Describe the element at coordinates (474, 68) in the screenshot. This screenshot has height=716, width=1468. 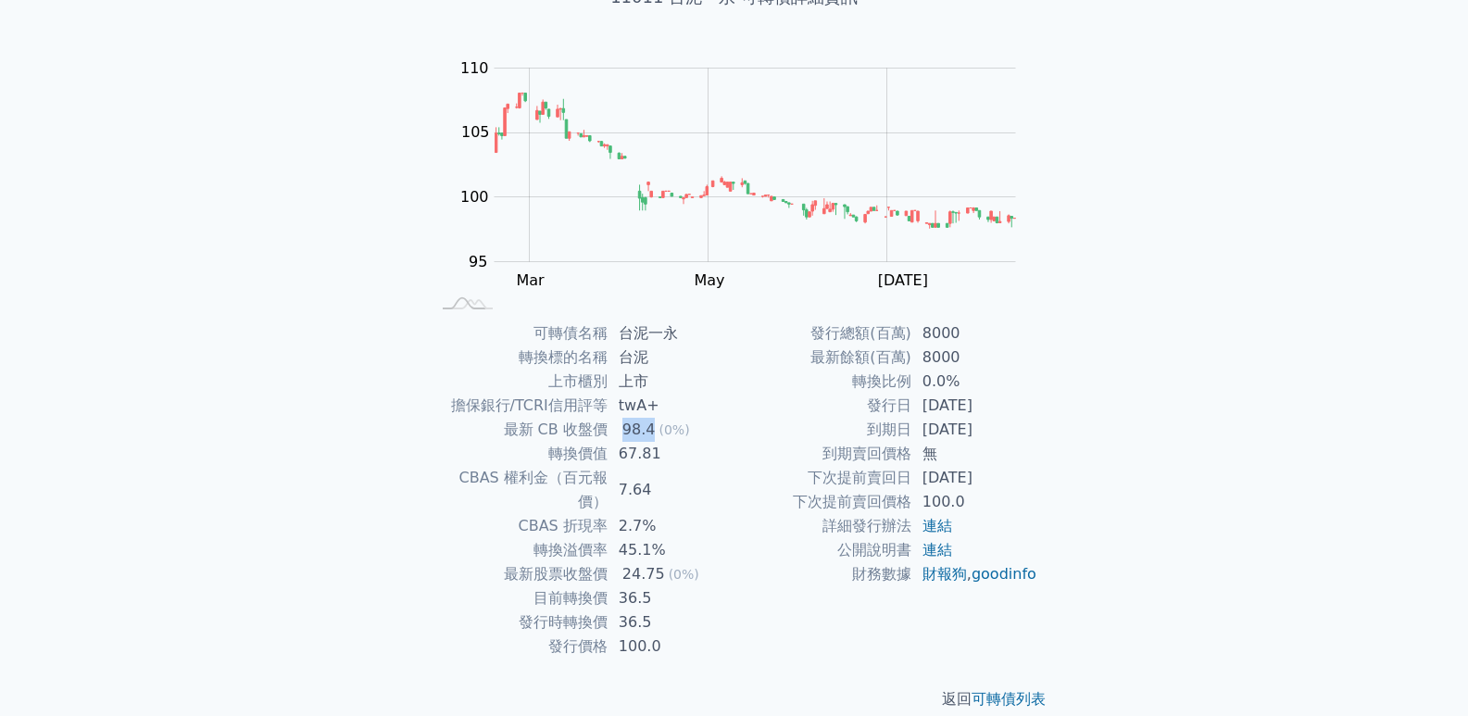
I see `tspan: 110` at that location.